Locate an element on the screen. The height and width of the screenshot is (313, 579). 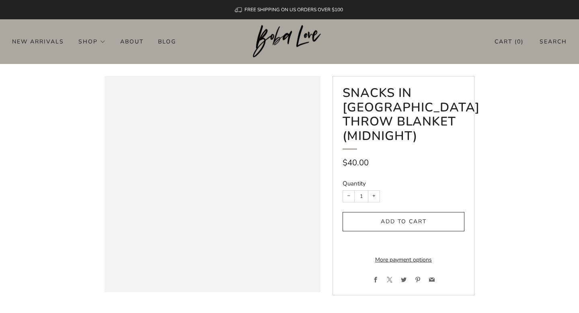
a: Shop is located at coordinates (92, 41).